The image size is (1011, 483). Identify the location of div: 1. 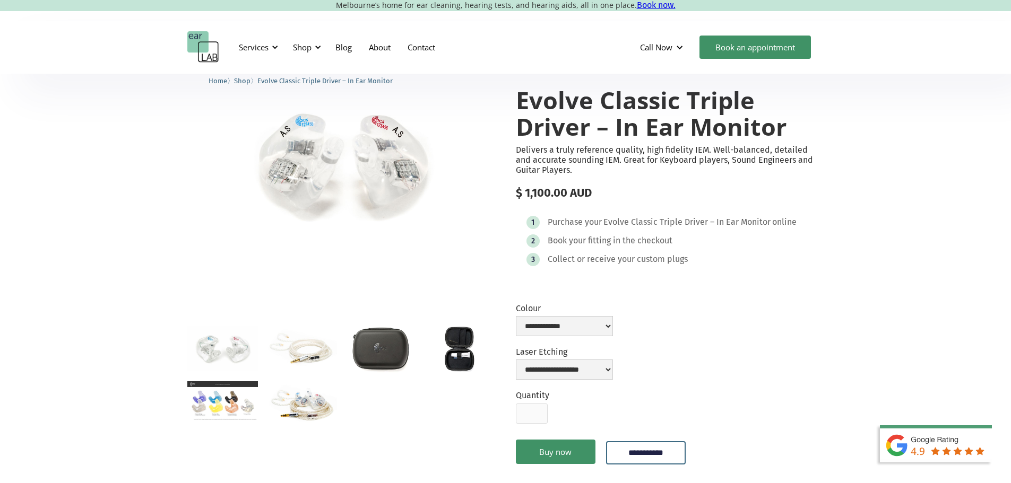
(533, 222).